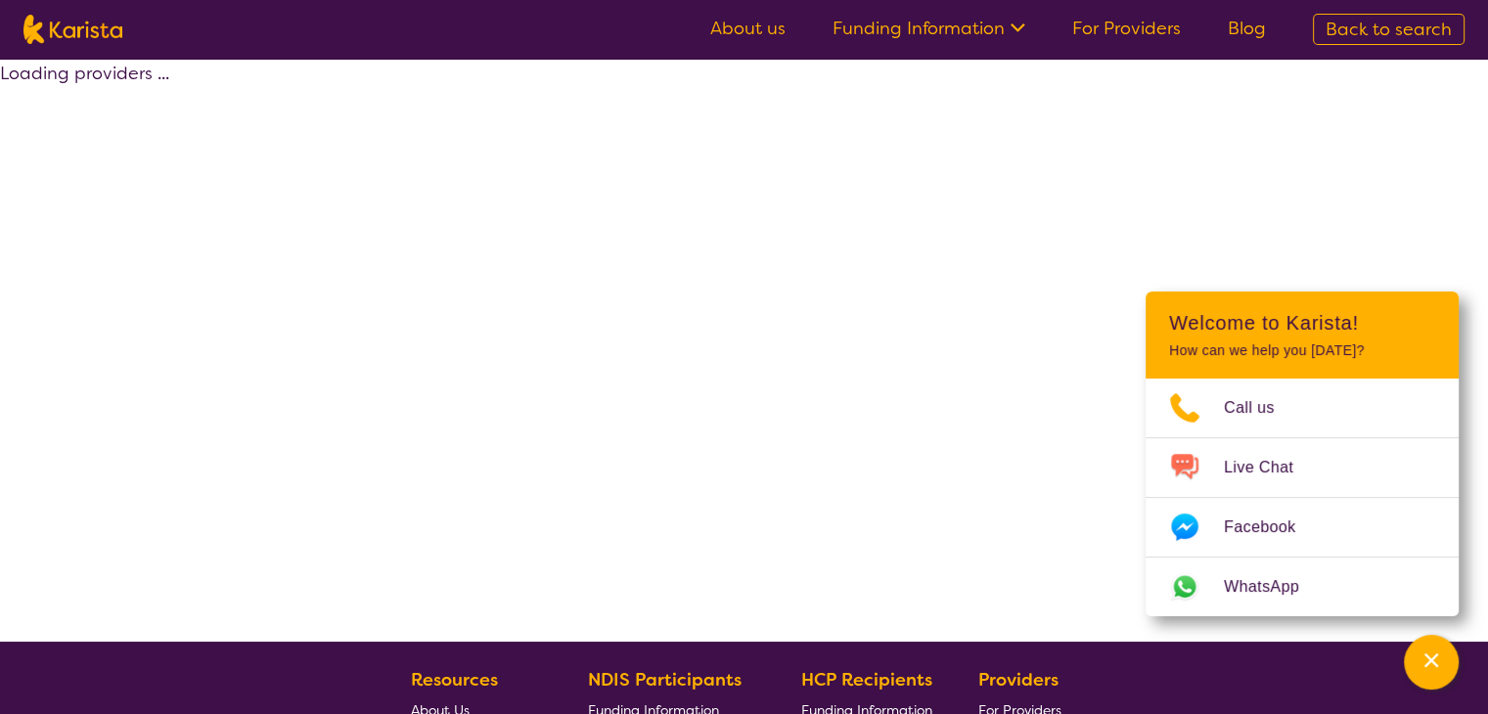  Describe the element at coordinates (1432, 662) in the screenshot. I see `button: Channel Menu` at that location.